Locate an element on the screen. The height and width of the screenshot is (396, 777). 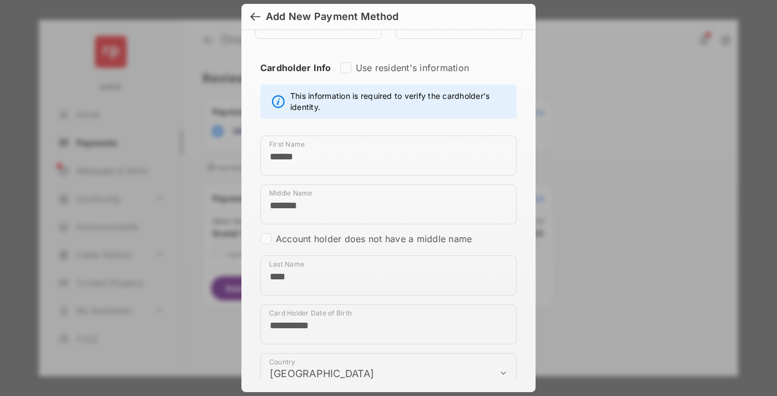
label: Use resident's information is located at coordinates (412, 68).